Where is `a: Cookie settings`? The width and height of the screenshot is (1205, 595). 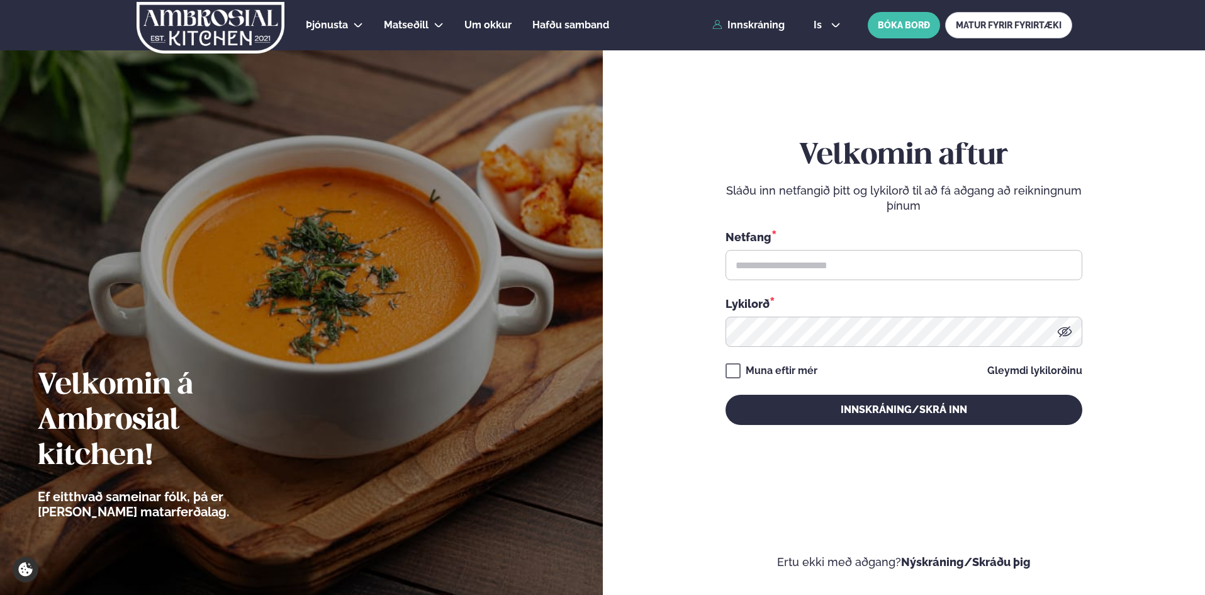 a: Cookie settings is located at coordinates (25, 569).